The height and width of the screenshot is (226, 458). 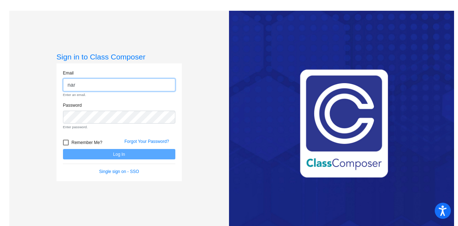 What do you see at coordinates (119, 57) in the screenshot?
I see `h3: Sign in to Class Composer` at bounding box center [119, 57].